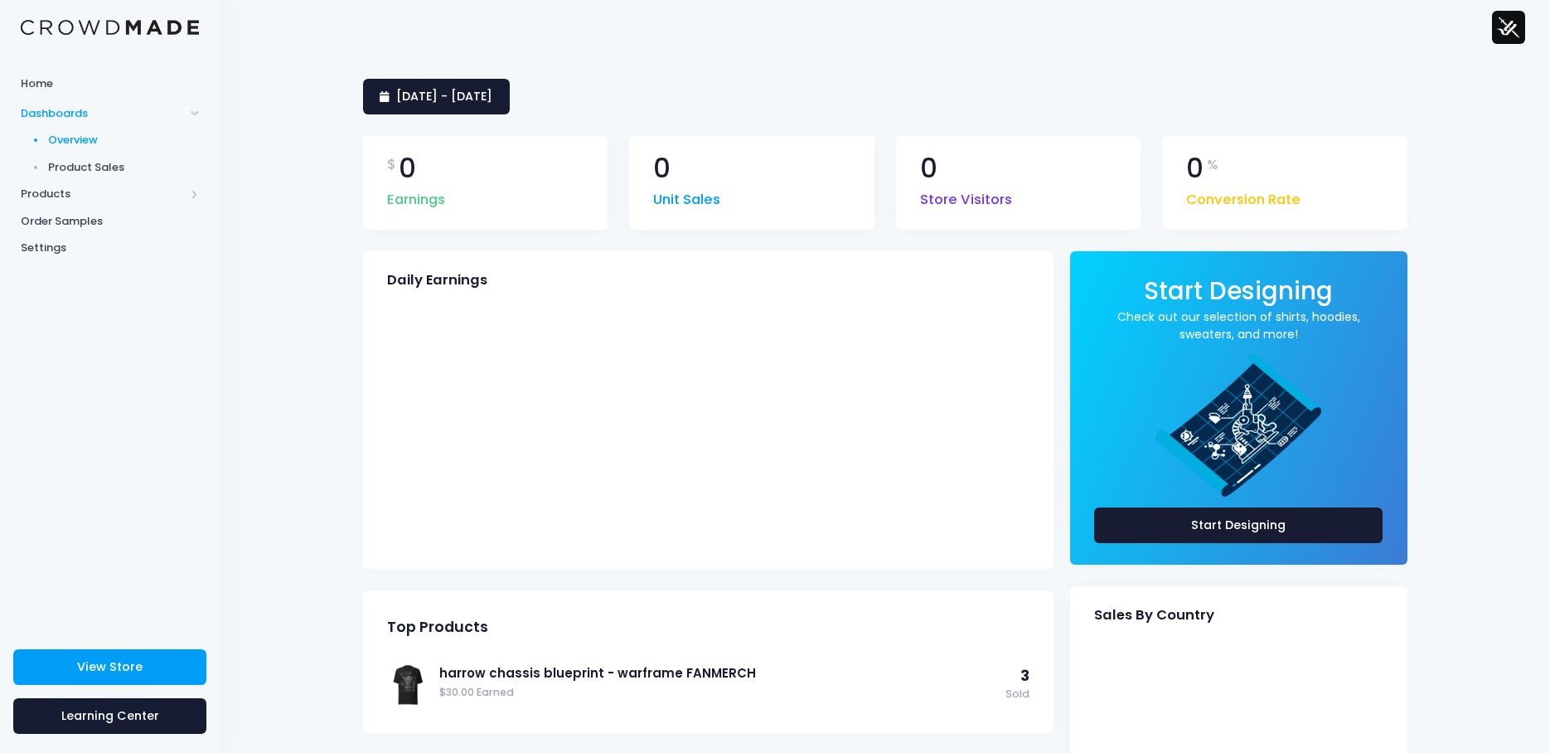 The image size is (1550, 753). Describe the element at coordinates (437, 280) in the screenshot. I see `span: Daily Earnings` at that location.